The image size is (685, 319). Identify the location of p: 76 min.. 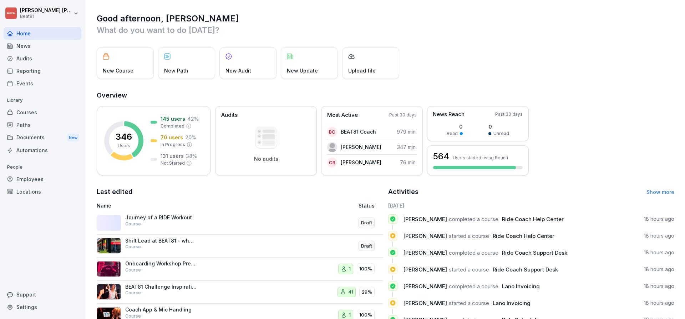
(408, 162).